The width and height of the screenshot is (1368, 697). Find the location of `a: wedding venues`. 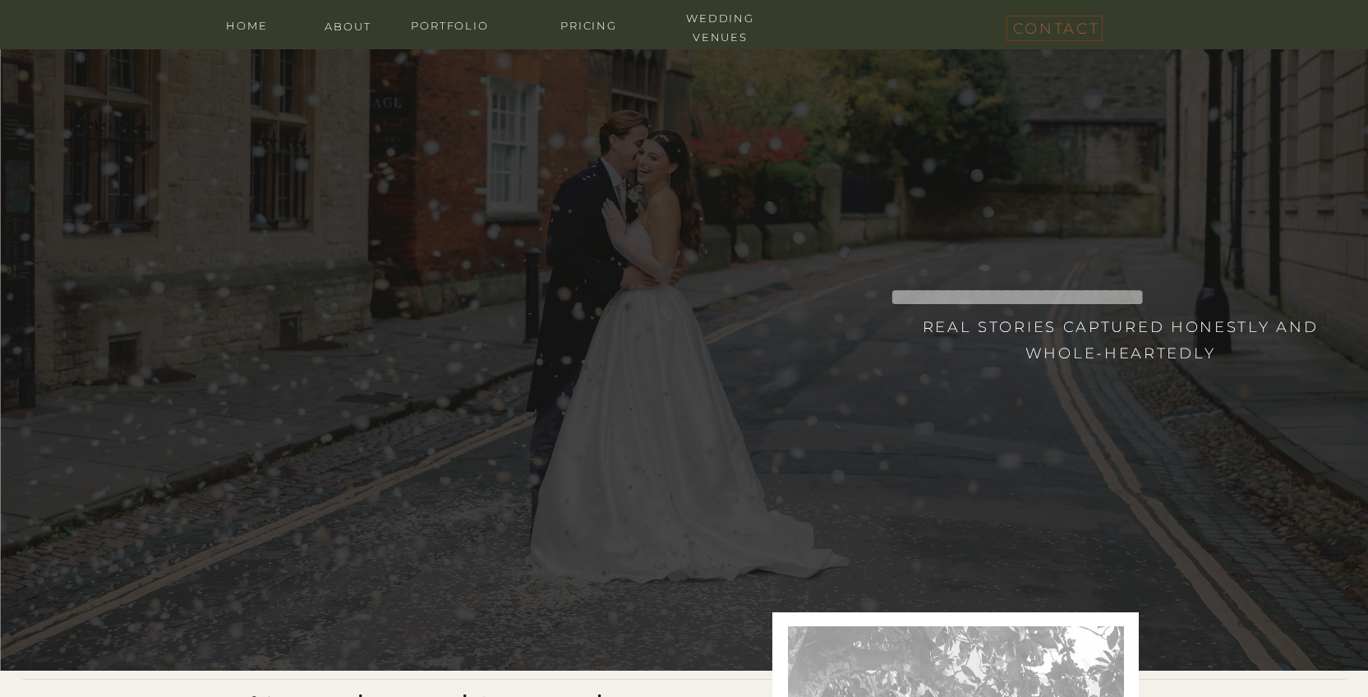

a: wedding venues is located at coordinates (721, 16).